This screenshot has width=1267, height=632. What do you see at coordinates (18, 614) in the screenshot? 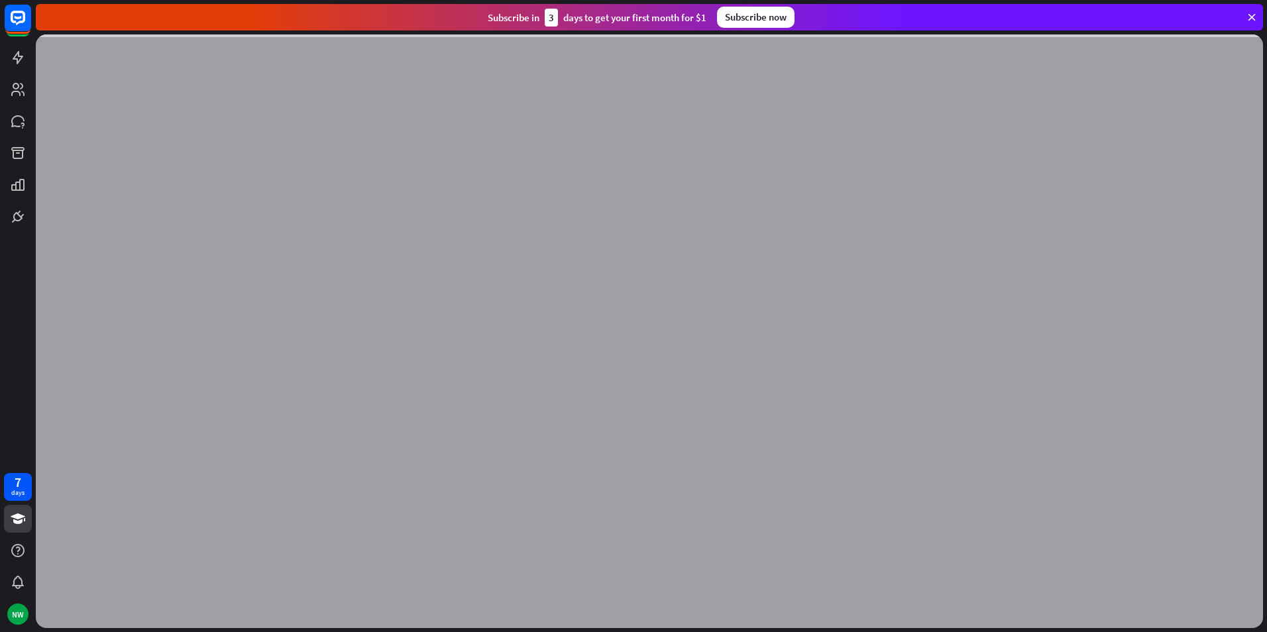
I see `div: NW` at bounding box center [18, 614].